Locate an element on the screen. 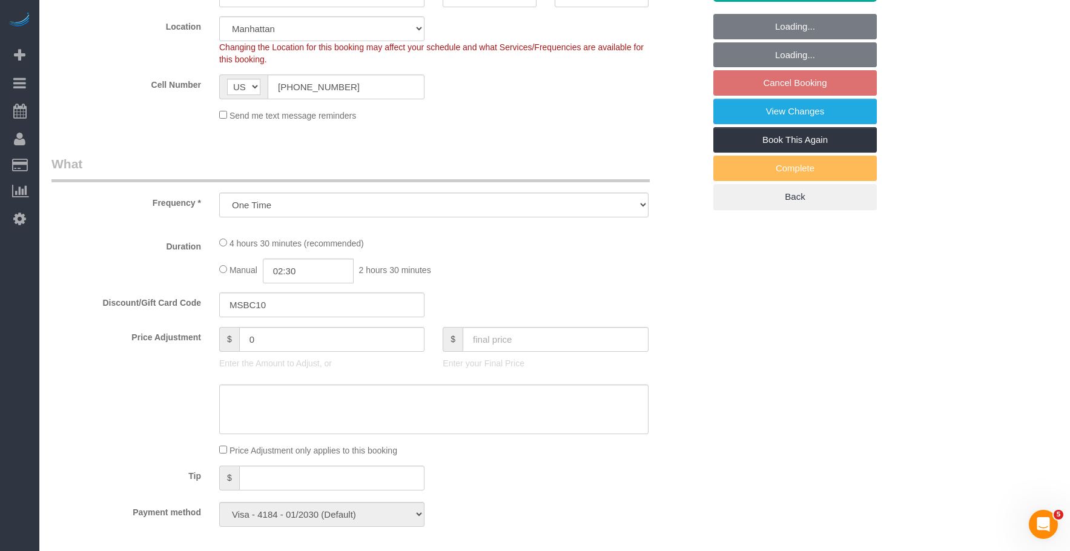 The image size is (1070, 551). label: Payment method is located at coordinates (126, 510).